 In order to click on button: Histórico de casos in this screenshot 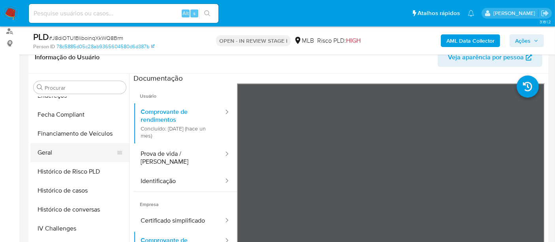, I will do `click(80, 191)`.